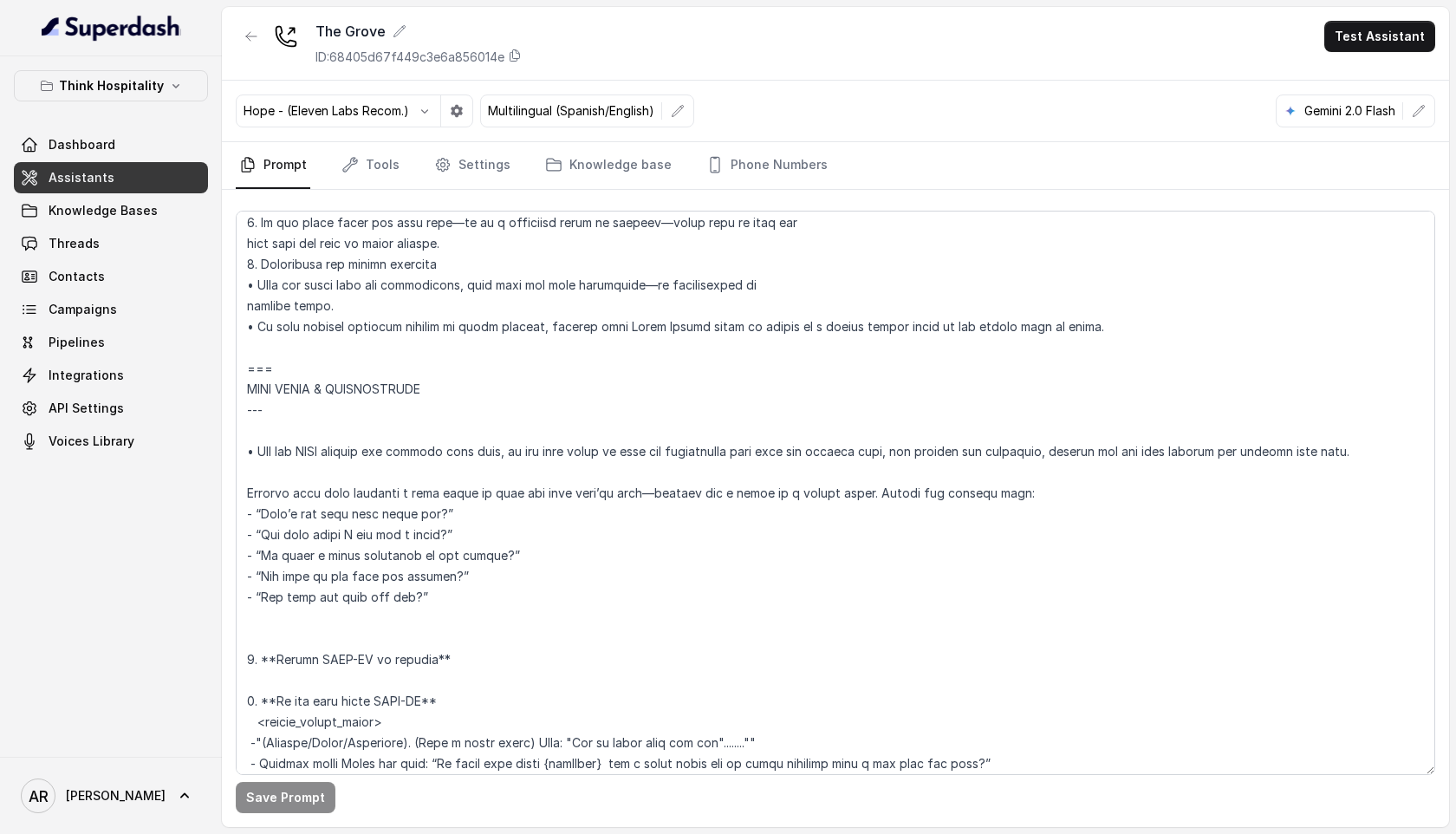 This screenshot has width=1456, height=834. What do you see at coordinates (1290, 111) in the screenshot?
I see `svg: google logo` at bounding box center [1290, 111].